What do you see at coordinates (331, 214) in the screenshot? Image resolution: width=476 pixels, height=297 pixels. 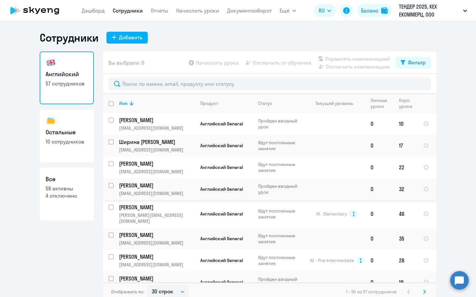 I see `span: A1 - Elementary` at bounding box center [331, 214].